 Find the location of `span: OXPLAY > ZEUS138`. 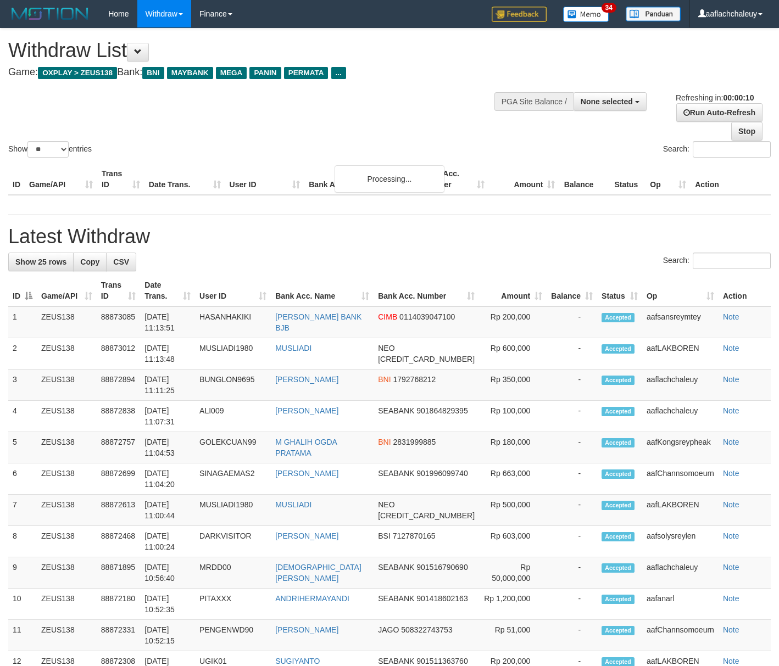

span: OXPLAY > ZEUS138 is located at coordinates (77, 73).